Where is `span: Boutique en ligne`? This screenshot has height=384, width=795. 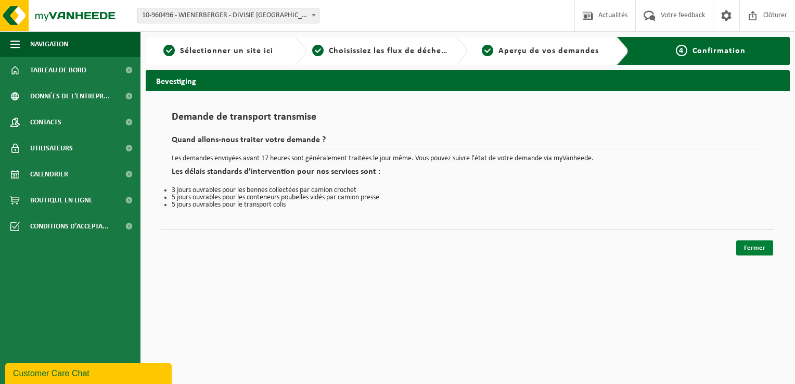 span: Boutique en ligne is located at coordinates (61, 200).